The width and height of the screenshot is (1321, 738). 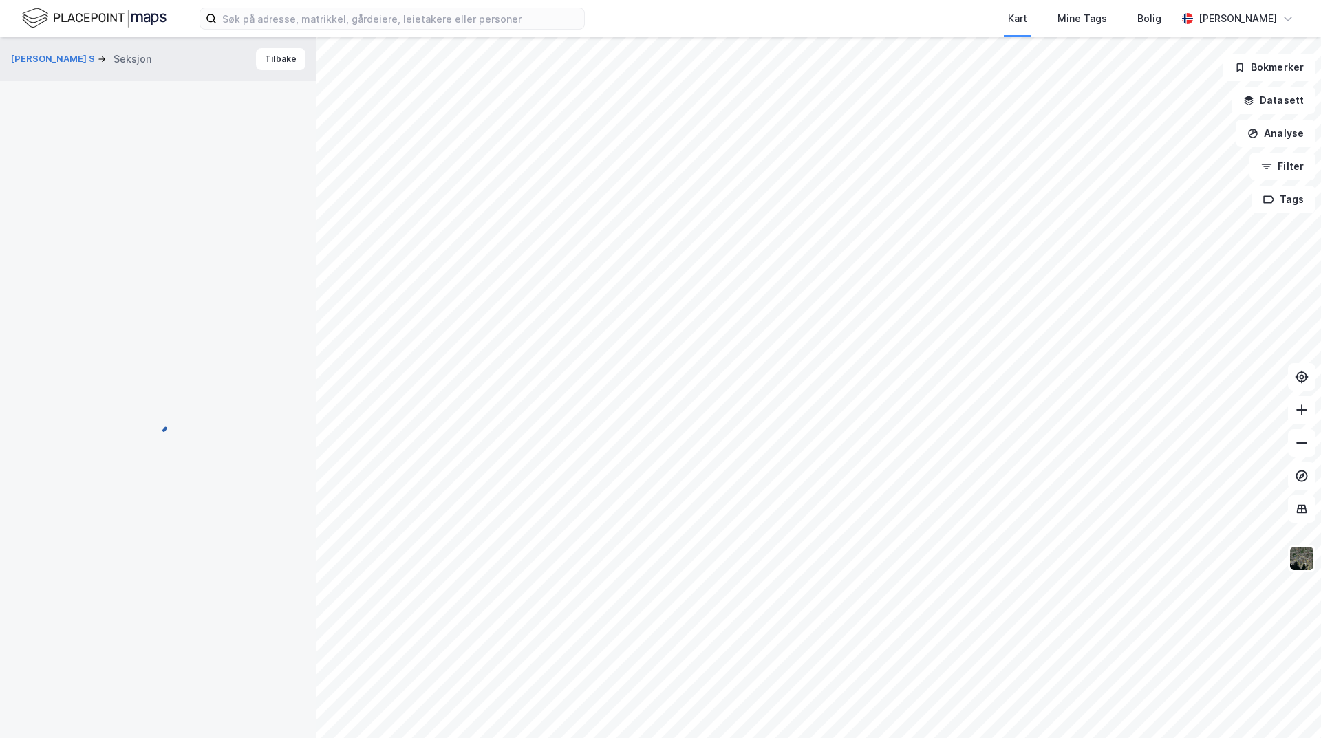 What do you see at coordinates (1149, 19) in the screenshot?
I see `div: Bolig` at bounding box center [1149, 19].